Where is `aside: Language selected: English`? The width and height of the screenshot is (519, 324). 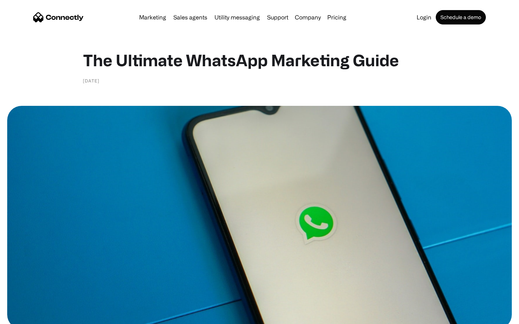
aside: Language selected: English is located at coordinates (25, 317).